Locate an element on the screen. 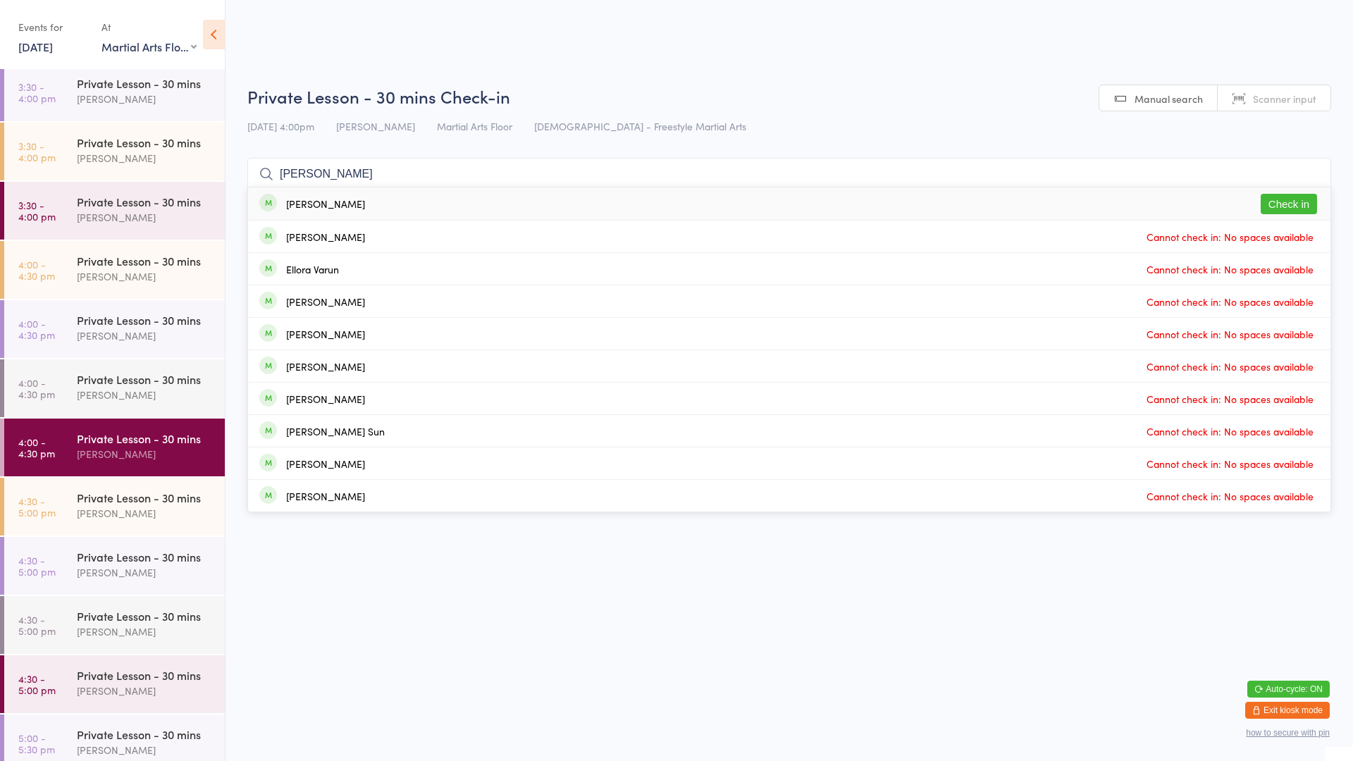  time: 5:00 - 5:30 pm is located at coordinates (37, 744).